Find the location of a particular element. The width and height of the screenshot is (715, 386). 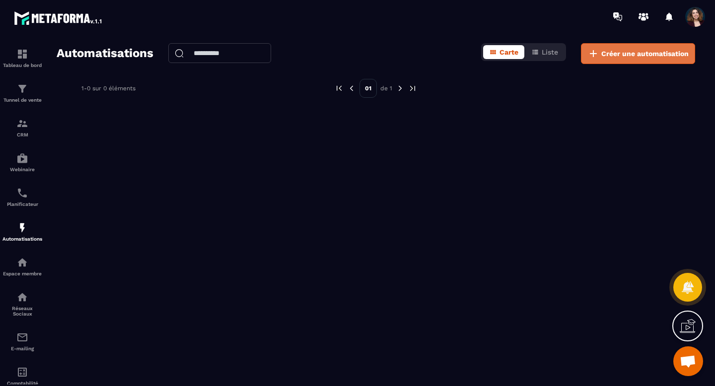

a: automationsautomationsWebinaire is located at coordinates (22, 162).